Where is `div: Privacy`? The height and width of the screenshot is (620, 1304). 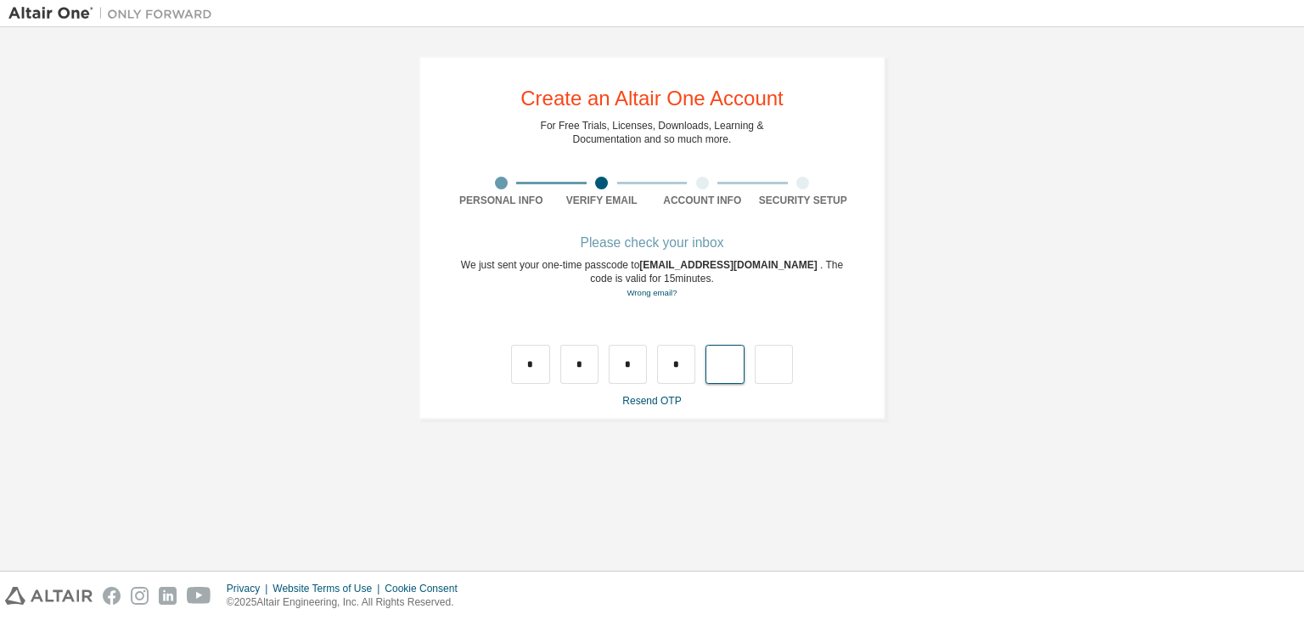
div: Privacy is located at coordinates (250, 588).